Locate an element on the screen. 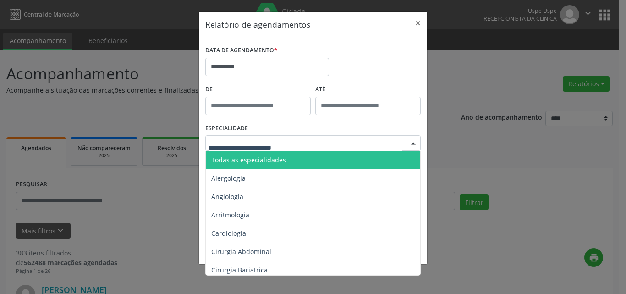 This screenshot has width=626, height=294. label: De is located at coordinates (258, 89).